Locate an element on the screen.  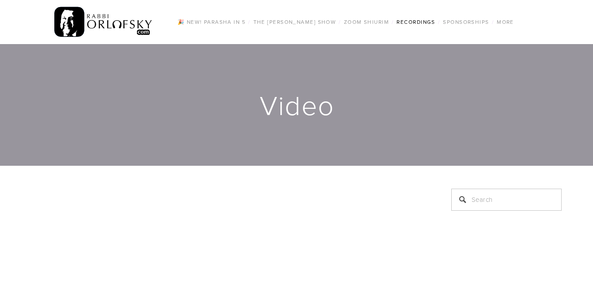
a: Sponsorships is located at coordinates (466, 22).